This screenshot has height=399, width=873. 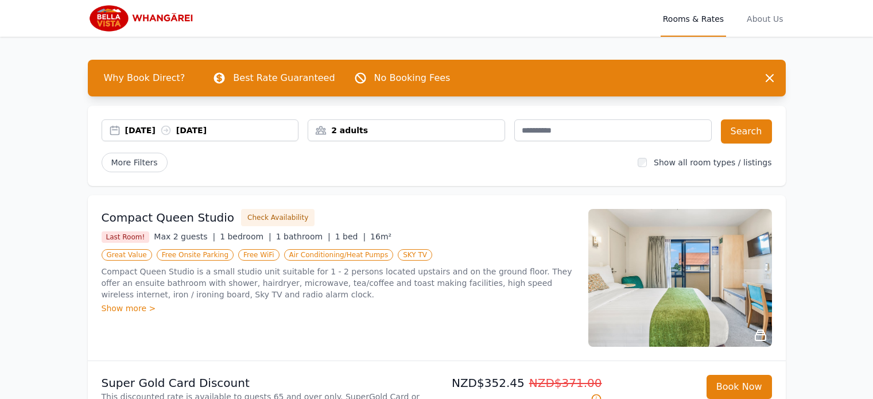 What do you see at coordinates (195, 255) in the screenshot?
I see `span: Free Onsite Parking` at bounding box center [195, 255].